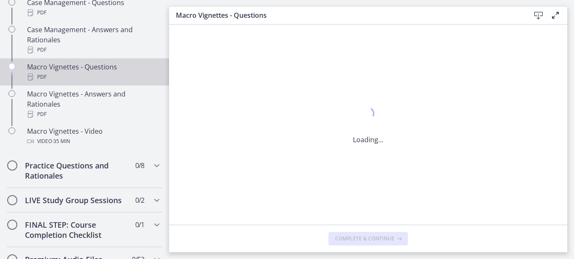 This screenshot has height=259, width=574. What do you see at coordinates (140, 165) in the screenshot?
I see `span: 0 / 8` at bounding box center [140, 165].